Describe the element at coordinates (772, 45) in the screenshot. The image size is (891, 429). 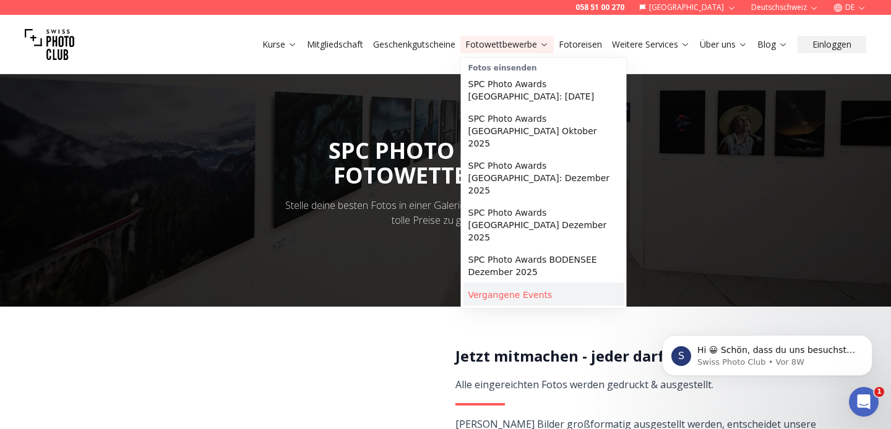
I see `button: Blog` at that location.